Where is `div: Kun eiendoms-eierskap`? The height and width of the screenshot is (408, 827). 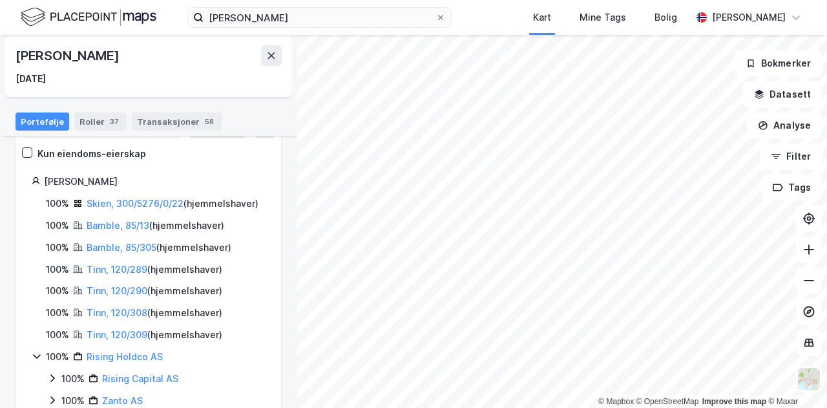 div: Kun eiendoms-eierskap is located at coordinates (92, 154).